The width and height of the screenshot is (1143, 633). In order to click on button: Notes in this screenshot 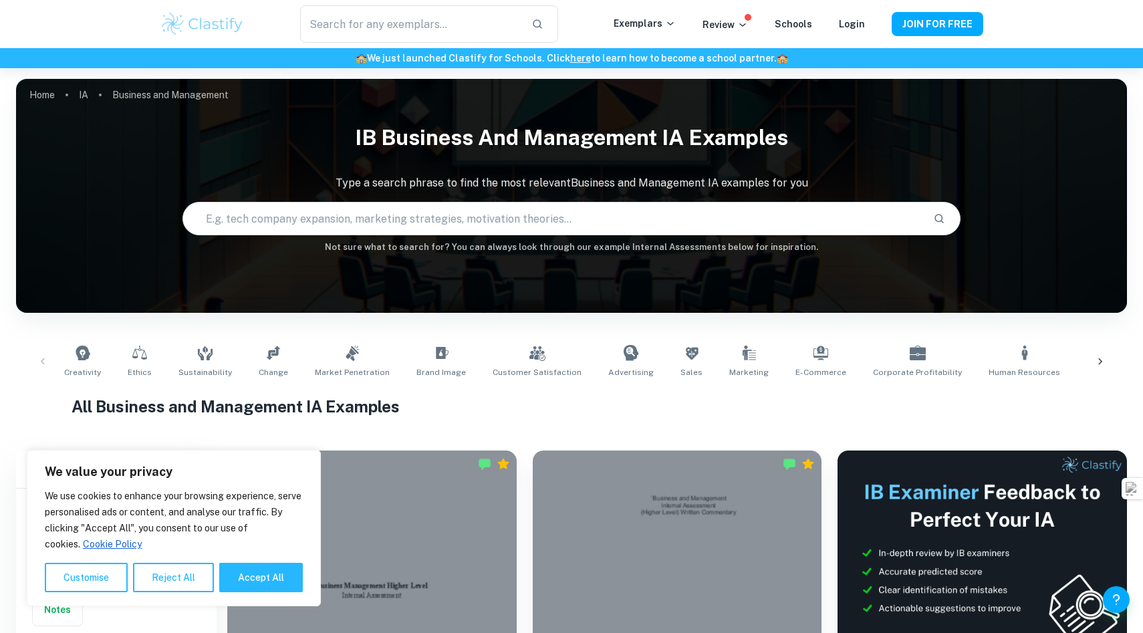, I will do `click(57, 610)`.